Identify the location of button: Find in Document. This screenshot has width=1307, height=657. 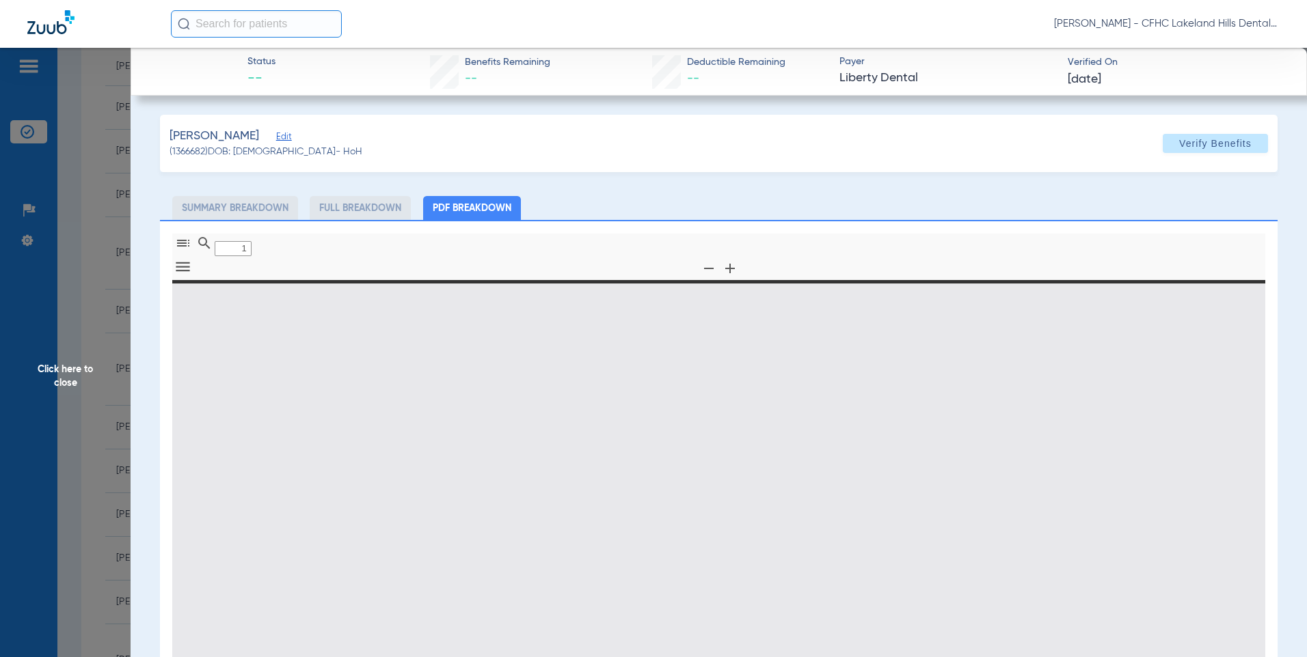
(204, 243).